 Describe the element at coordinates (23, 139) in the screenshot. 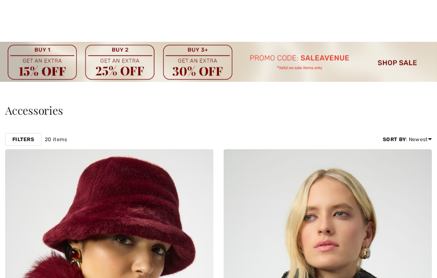

I see `strong: Filters` at that location.